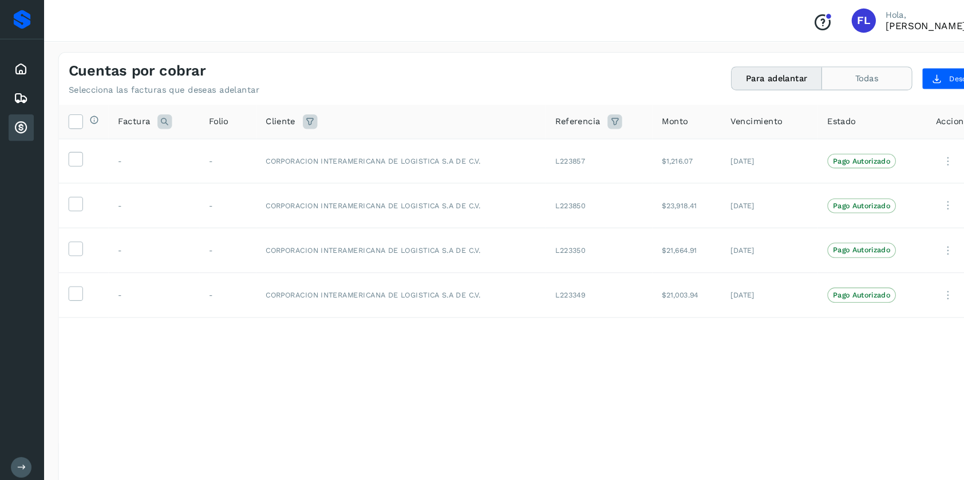 The width and height of the screenshot is (964, 480). What do you see at coordinates (795, 115) in the screenshot?
I see `span: Estado` at bounding box center [795, 115].